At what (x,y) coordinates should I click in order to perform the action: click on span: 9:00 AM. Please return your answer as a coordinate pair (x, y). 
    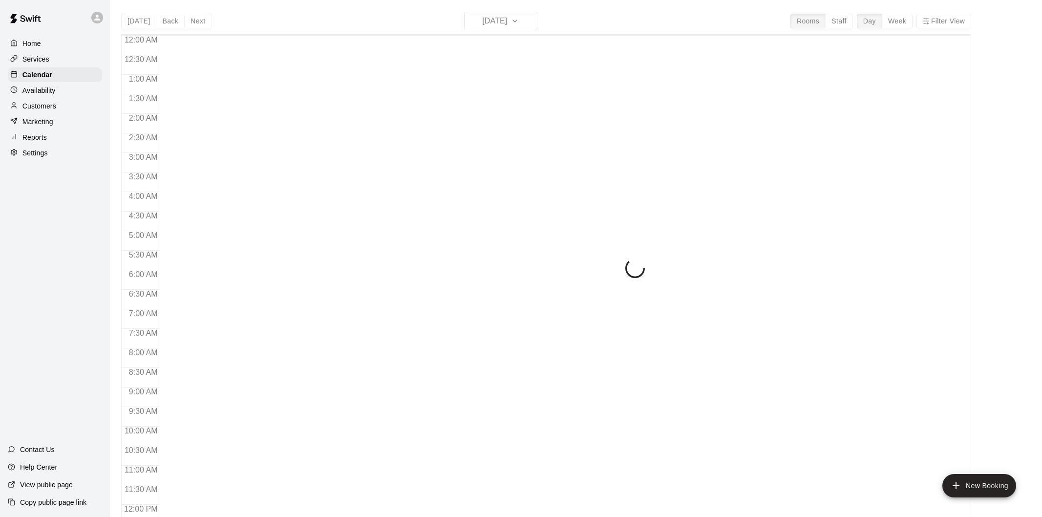
    Looking at the image, I should click on (143, 391).